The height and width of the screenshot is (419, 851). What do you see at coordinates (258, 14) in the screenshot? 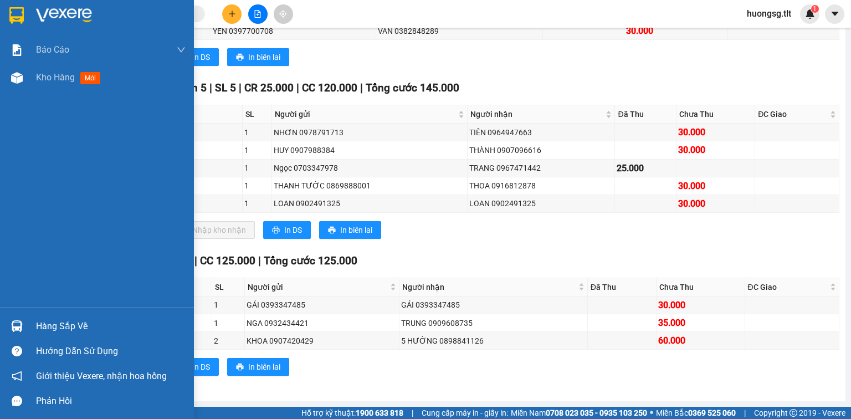
I see `span: file-add` at bounding box center [258, 14].